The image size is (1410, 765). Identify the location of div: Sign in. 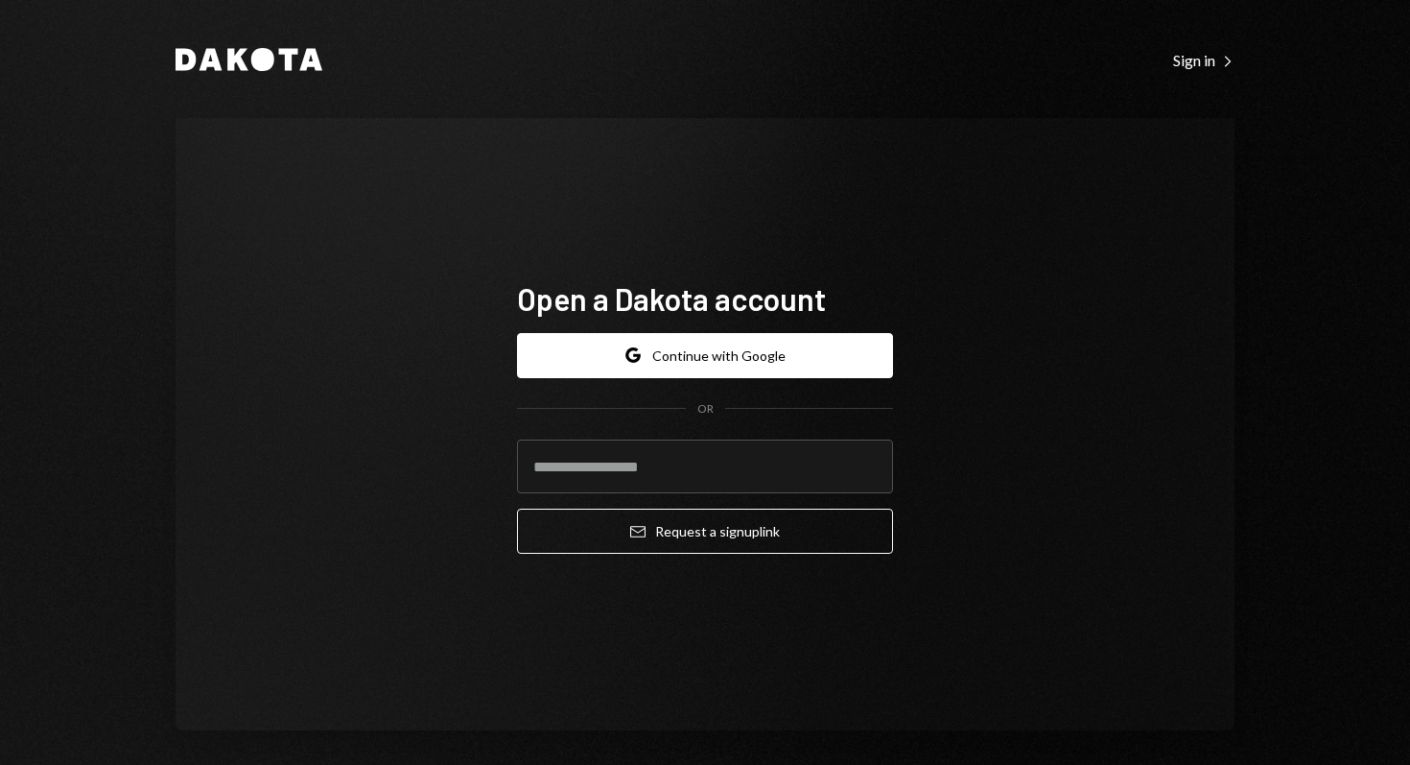
(1204, 60).